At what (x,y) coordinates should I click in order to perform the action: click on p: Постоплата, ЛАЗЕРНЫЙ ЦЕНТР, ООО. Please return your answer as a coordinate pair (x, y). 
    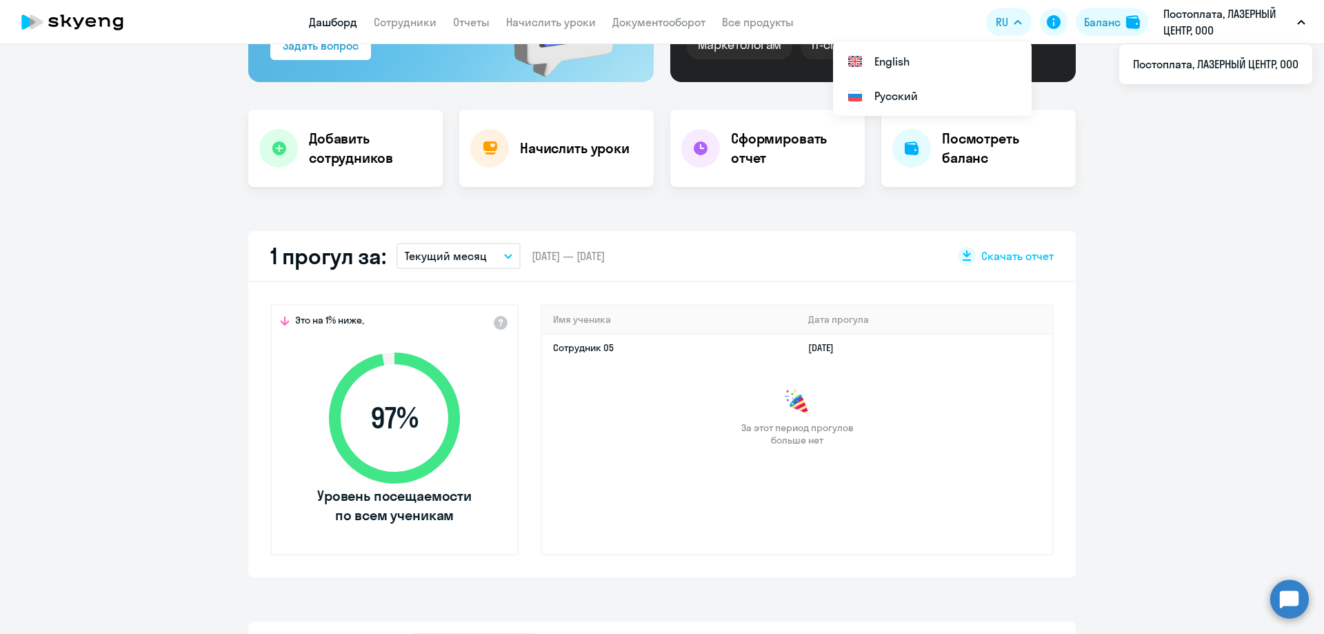
    Looking at the image, I should click on (1227, 22).